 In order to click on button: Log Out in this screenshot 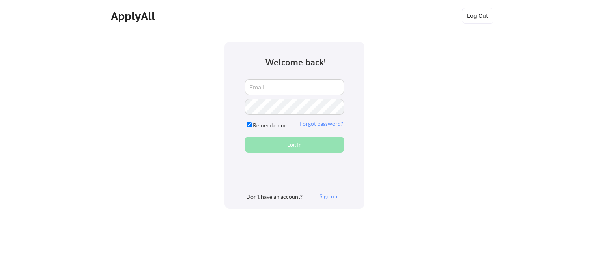, I will do `click(478, 16)`.